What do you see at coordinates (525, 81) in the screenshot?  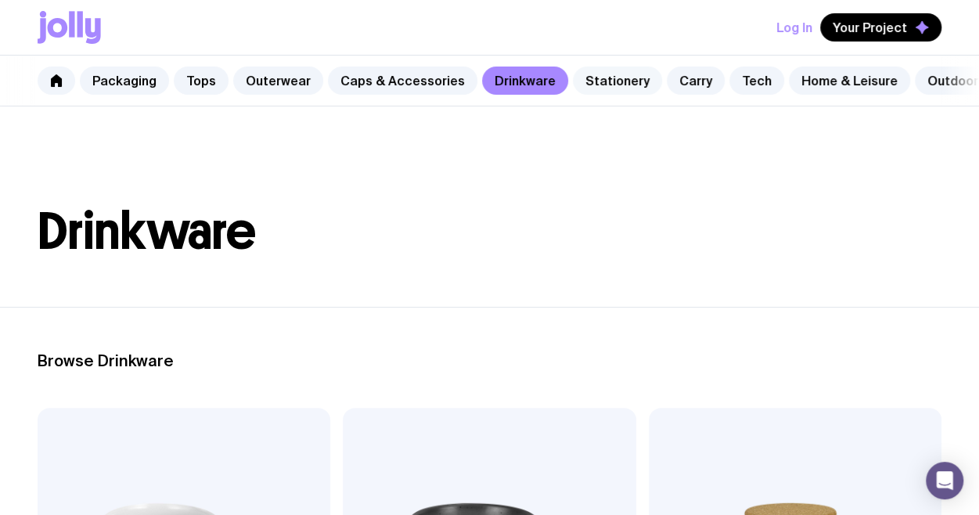 I see `a: Drinkware` at bounding box center [525, 81].